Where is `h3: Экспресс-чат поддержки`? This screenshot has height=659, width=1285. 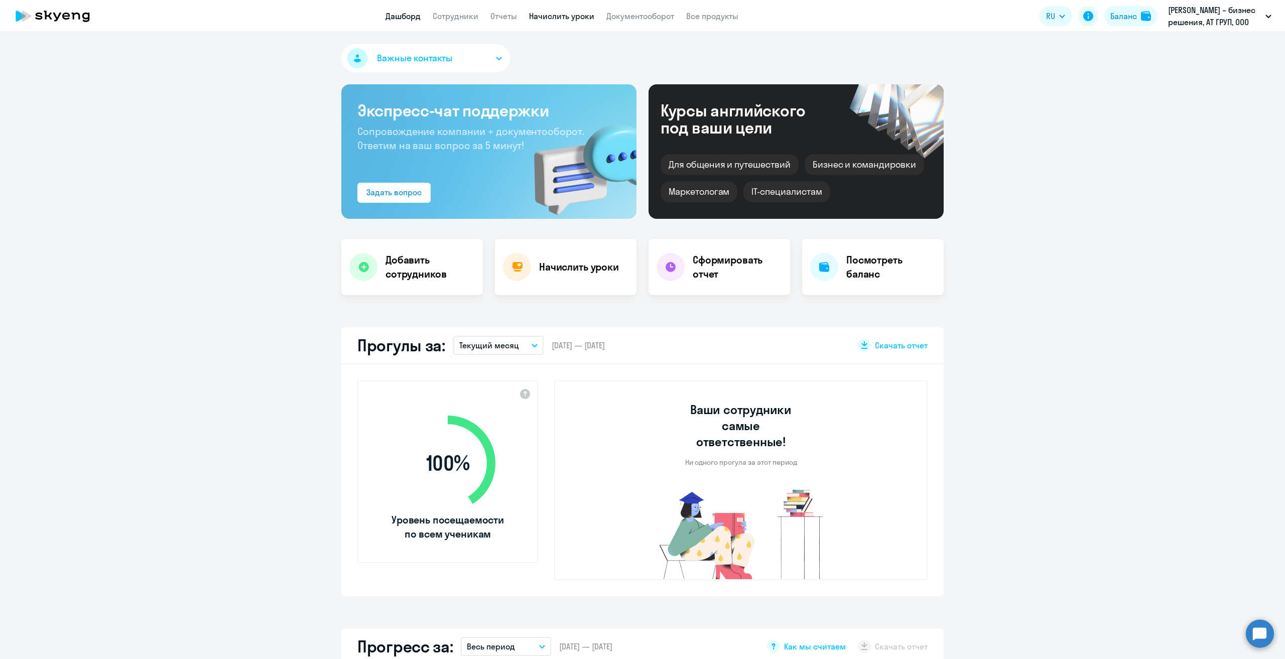
h3: Экспресс-чат поддержки is located at coordinates (489, 110).